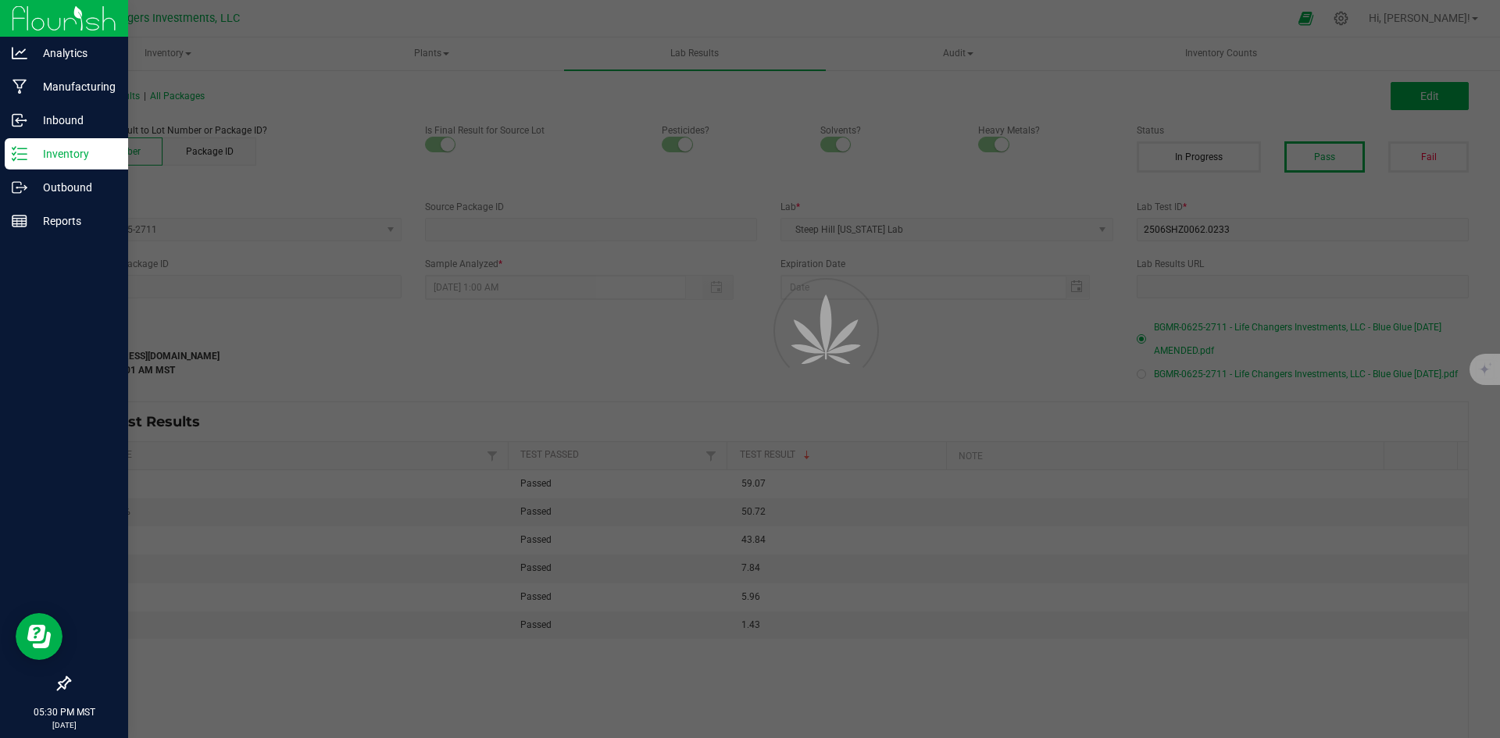  Describe the element at coordinates (20, 154) in the screenshot. I see `inline-svg: Inventory` at that location.